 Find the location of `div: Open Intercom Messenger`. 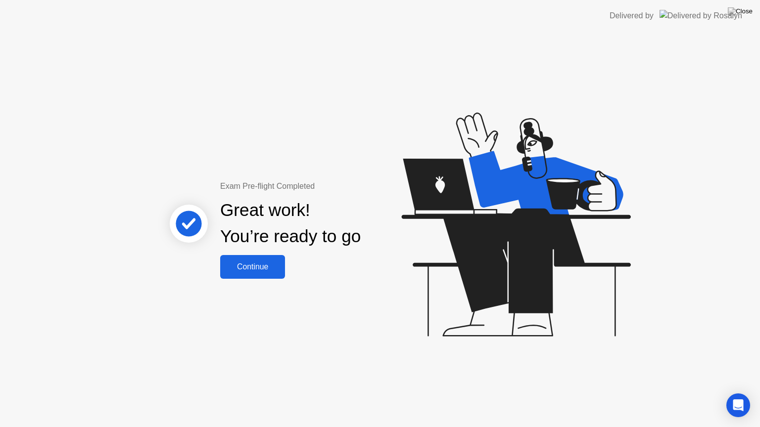

div: Open Intercom Messenger is located at coordinates (738, 406).